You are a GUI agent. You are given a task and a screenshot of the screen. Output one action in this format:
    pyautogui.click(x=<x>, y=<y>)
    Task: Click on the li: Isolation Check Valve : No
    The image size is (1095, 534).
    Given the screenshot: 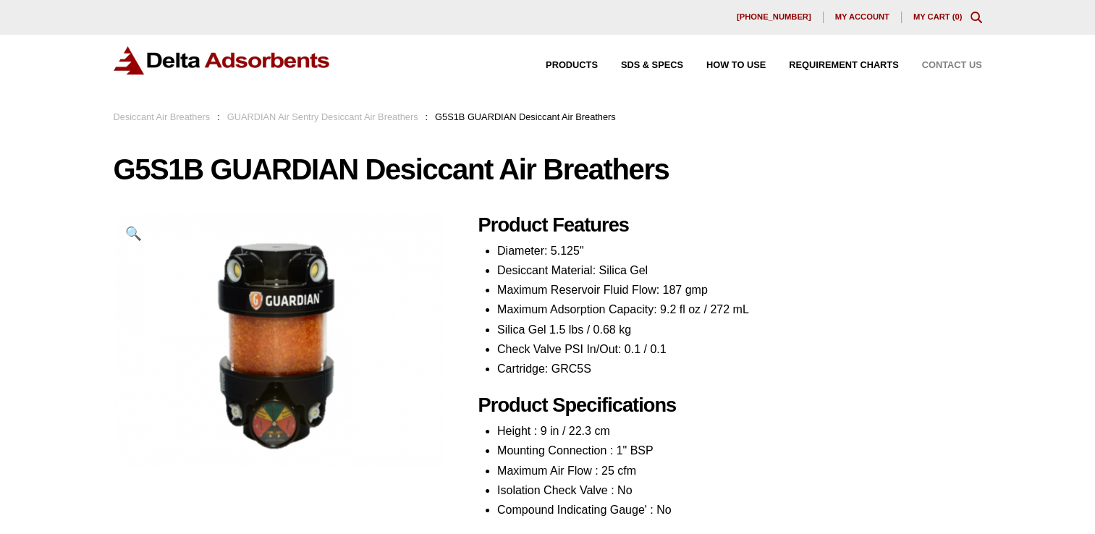 What is the action you would take?
    pyautogui.click(x=740, y=490)
    